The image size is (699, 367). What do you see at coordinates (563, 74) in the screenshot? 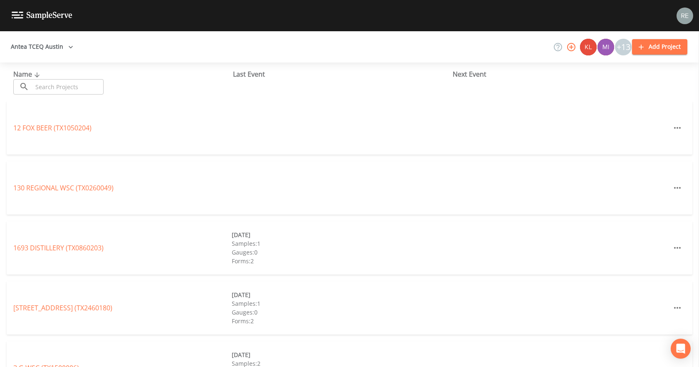
I see `div: Next Event` at bounding box center [563, 74].